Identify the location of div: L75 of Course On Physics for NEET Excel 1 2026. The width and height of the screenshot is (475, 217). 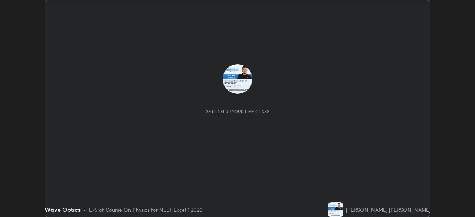
(146, 210).